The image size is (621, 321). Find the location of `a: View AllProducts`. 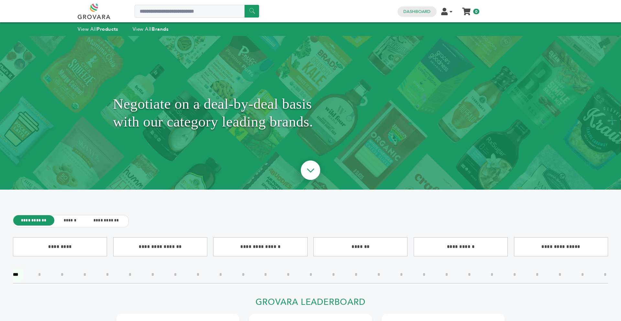

a: View AllProducts is located at coordinates (98, 29).